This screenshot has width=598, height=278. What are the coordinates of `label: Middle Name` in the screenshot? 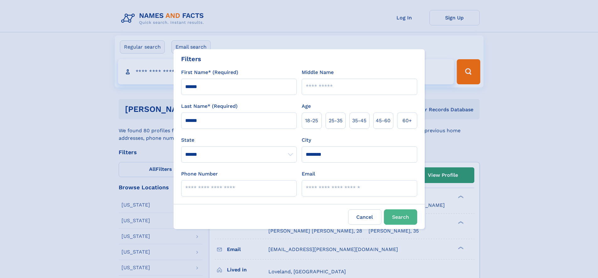 It's located at (317, 72).